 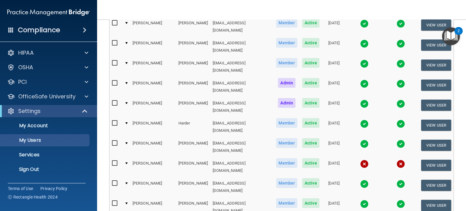 What do you see at coordinates (22, 82) in the screenshot?
I see `p: PCI` at bounding box center [22, 82].